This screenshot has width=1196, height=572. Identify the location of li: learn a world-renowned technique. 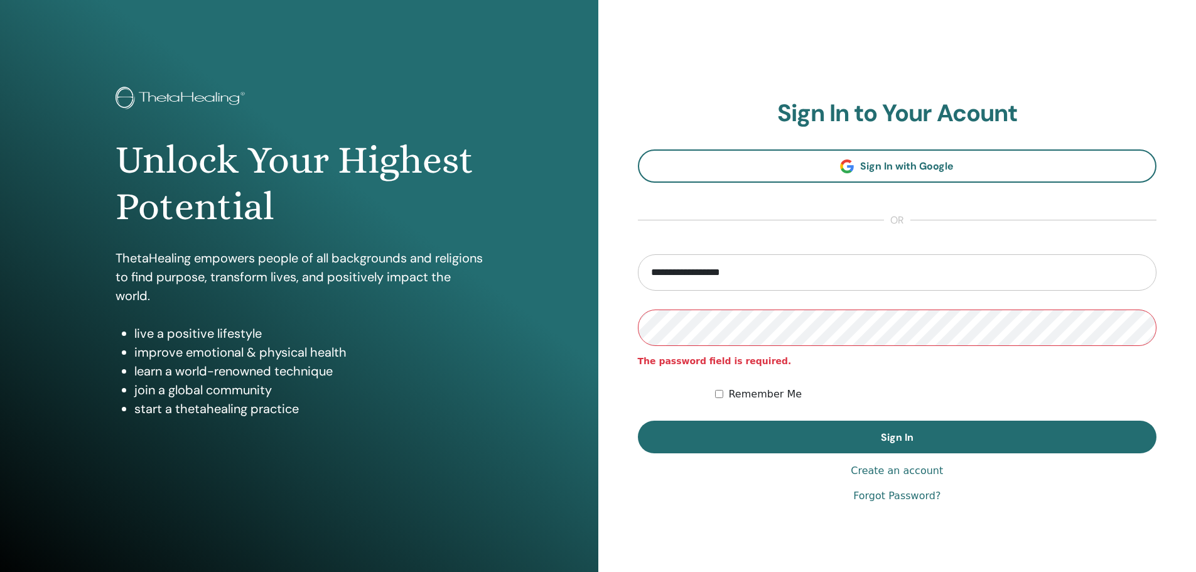
(308, 371).